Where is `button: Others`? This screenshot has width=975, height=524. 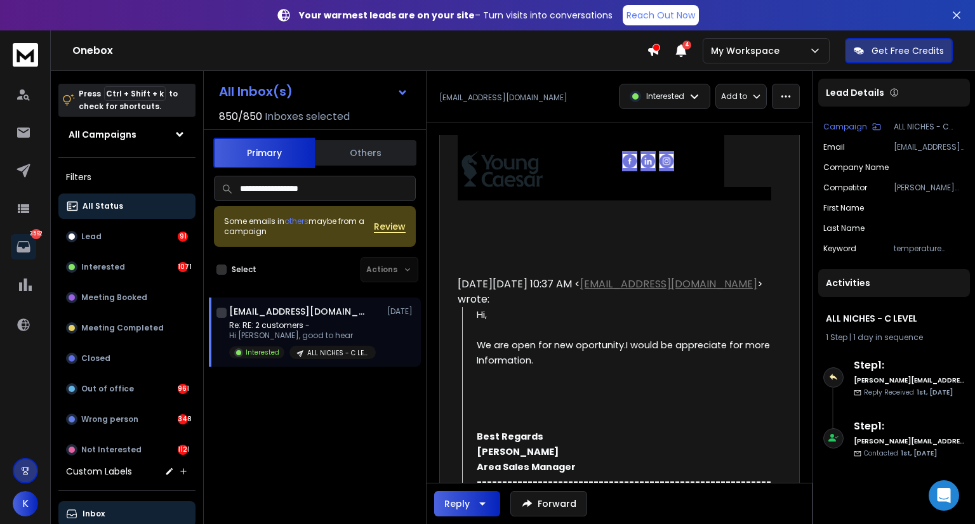
button: Others is located at coordinates (366, 153).